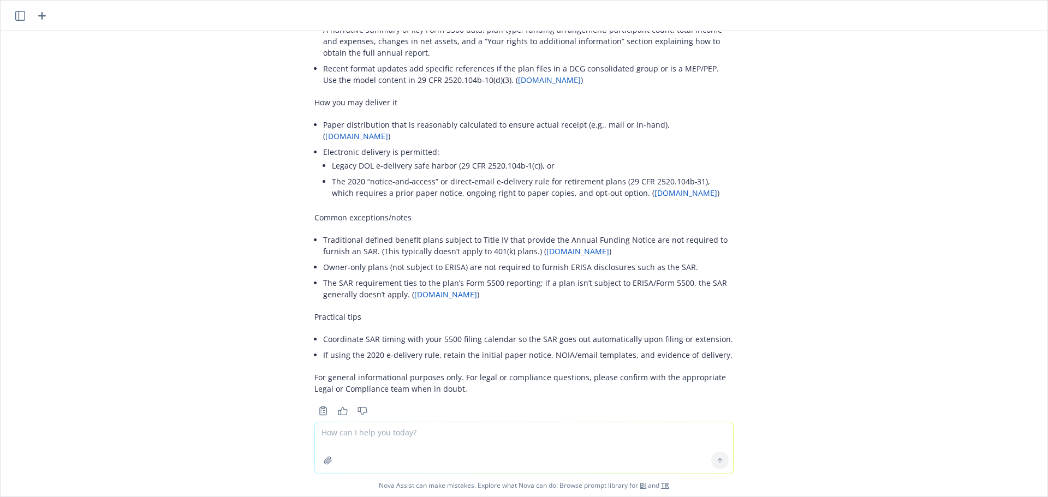 This screenshot has height=497, width=1048. What do you see at coordinates (528, 41) in the screenshot?
I see `li: A narrative summary of key Form 5500 data: plan type, funding arrangement, participant count, tot...` at bounding box center [528, 41].